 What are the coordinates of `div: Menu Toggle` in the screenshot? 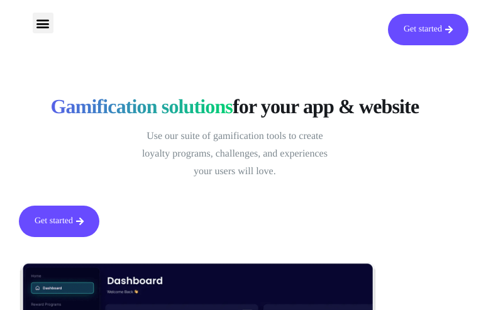 It's located at (43, 23).